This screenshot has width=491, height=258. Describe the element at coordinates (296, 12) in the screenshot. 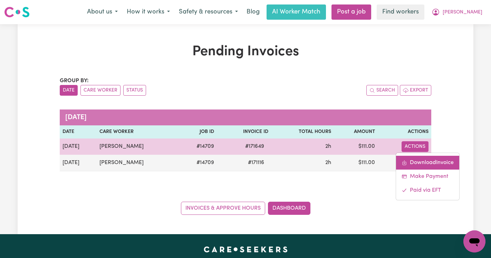

I see `a: AI Worker Match` at that location.